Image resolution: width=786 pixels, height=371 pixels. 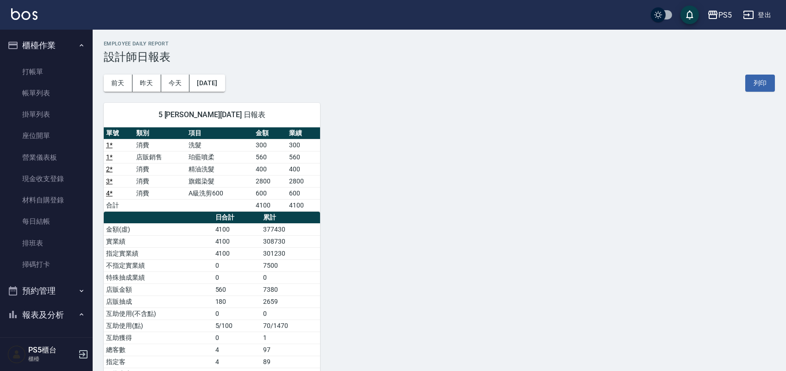 I want to click on a: 排班表, so click(x=46, y=243).